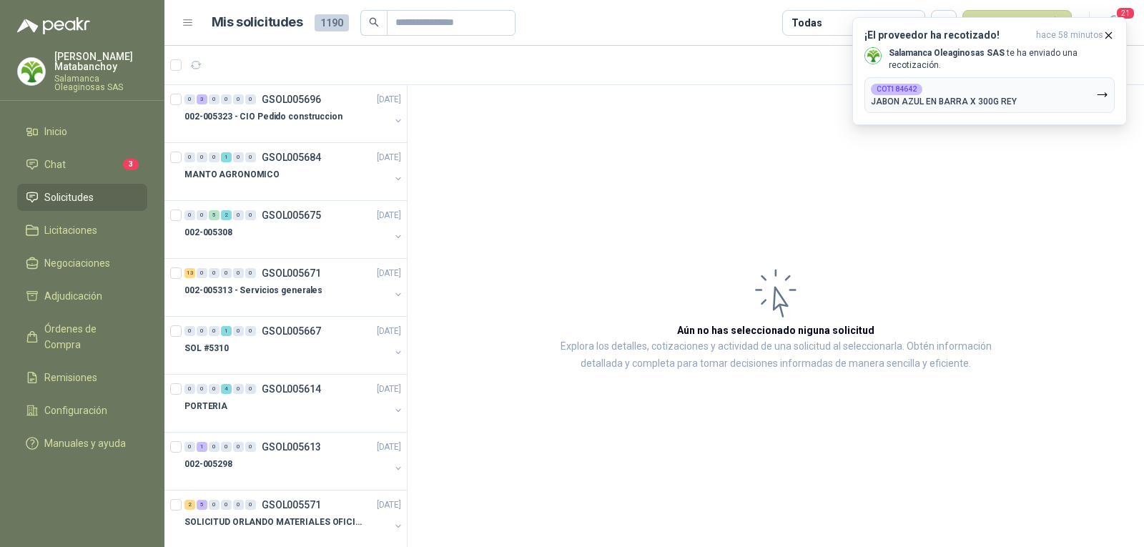 This screenshot has height=547, width=1144. Describe the element at coordinates (263, 117) in the screenshot. I see `p: 002-005323 - CIO Pedido construccion` at that location.